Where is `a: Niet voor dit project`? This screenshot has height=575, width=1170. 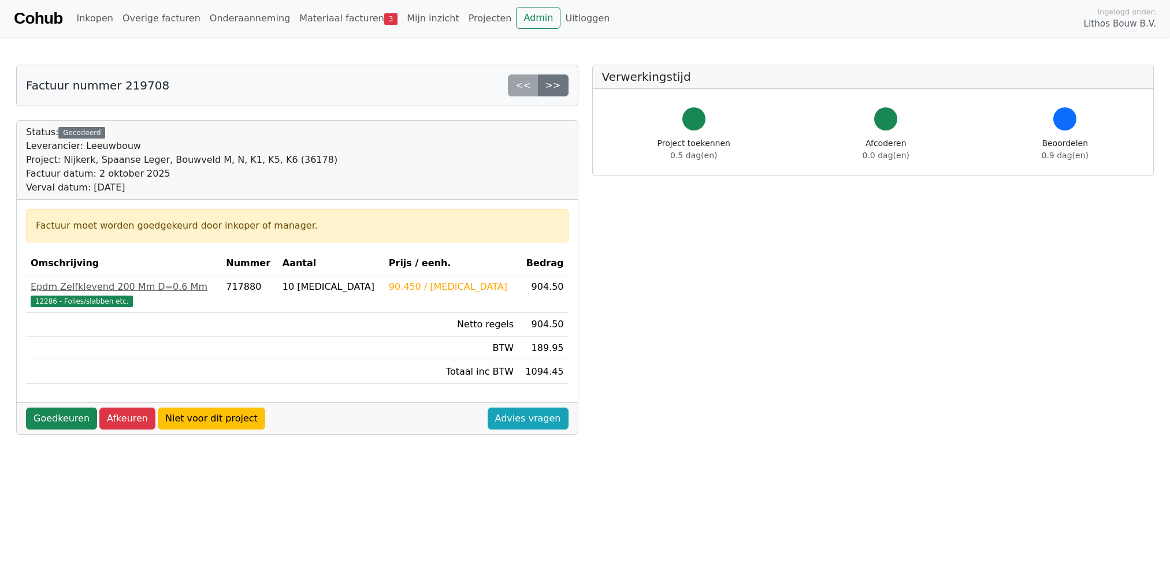
a: Niet voor dit project is located at coordinates (211, 419).